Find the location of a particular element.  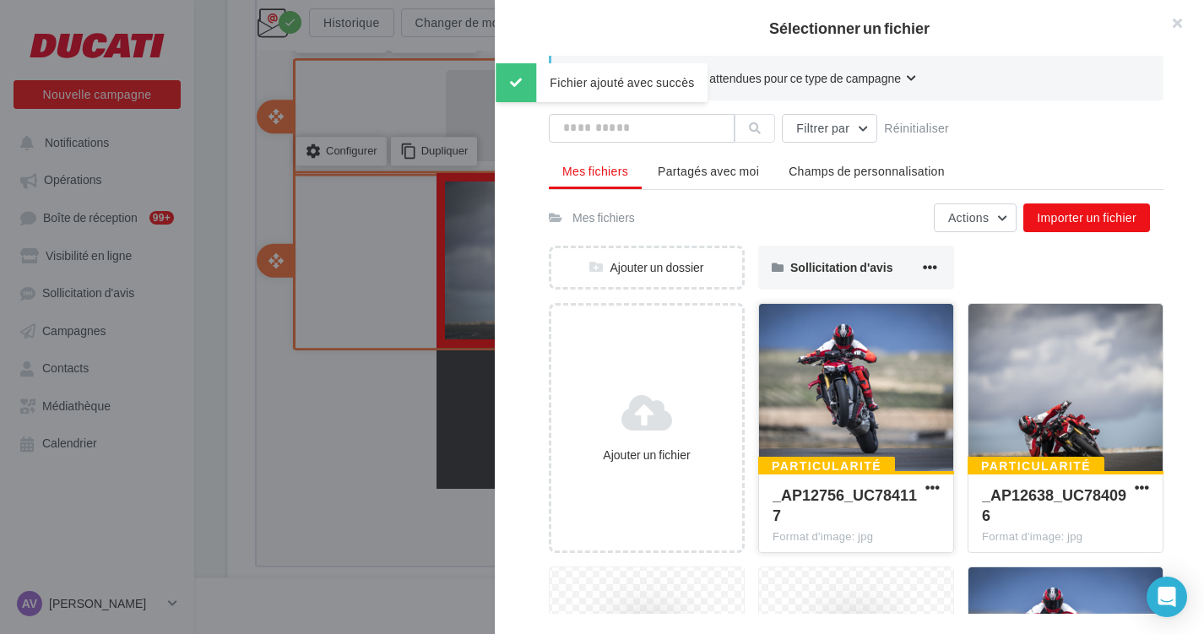

div: Ajouter un fichier is located at coordinates (647, 455).